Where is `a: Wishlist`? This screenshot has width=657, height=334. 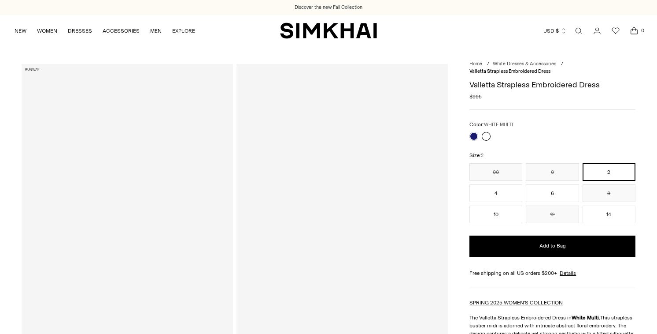
a: Wishlist is located at coordinates (616, 31).